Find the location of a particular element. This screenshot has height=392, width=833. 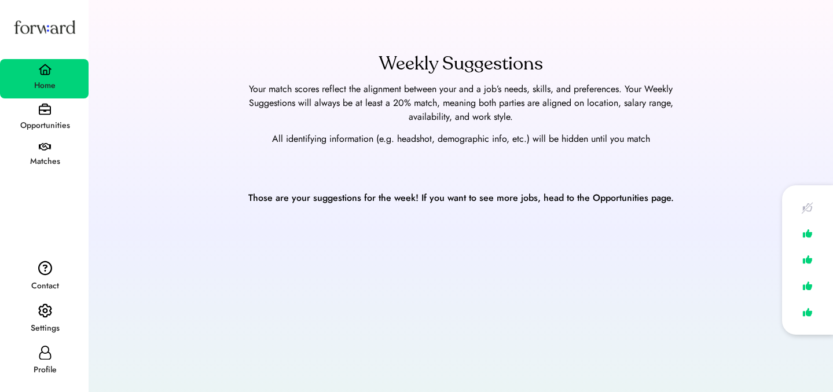

img: briefcase.svg is located at coordinates (45, 109).